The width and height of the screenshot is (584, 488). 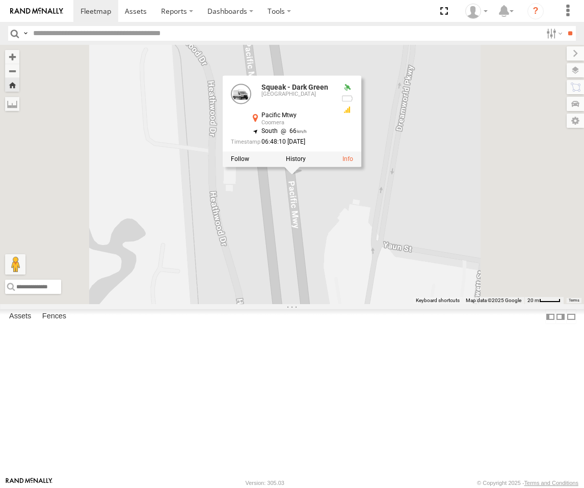 I want to click on label: Search Filter Options, so click(x=553, y=33).